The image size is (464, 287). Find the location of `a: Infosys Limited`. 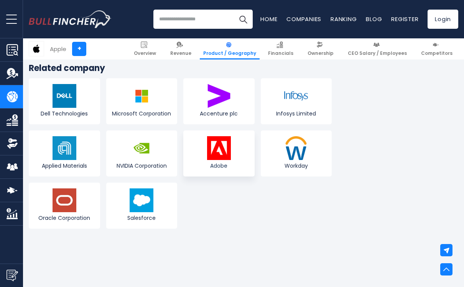

a: Infosys Limited is located at coordinates (297, 101).